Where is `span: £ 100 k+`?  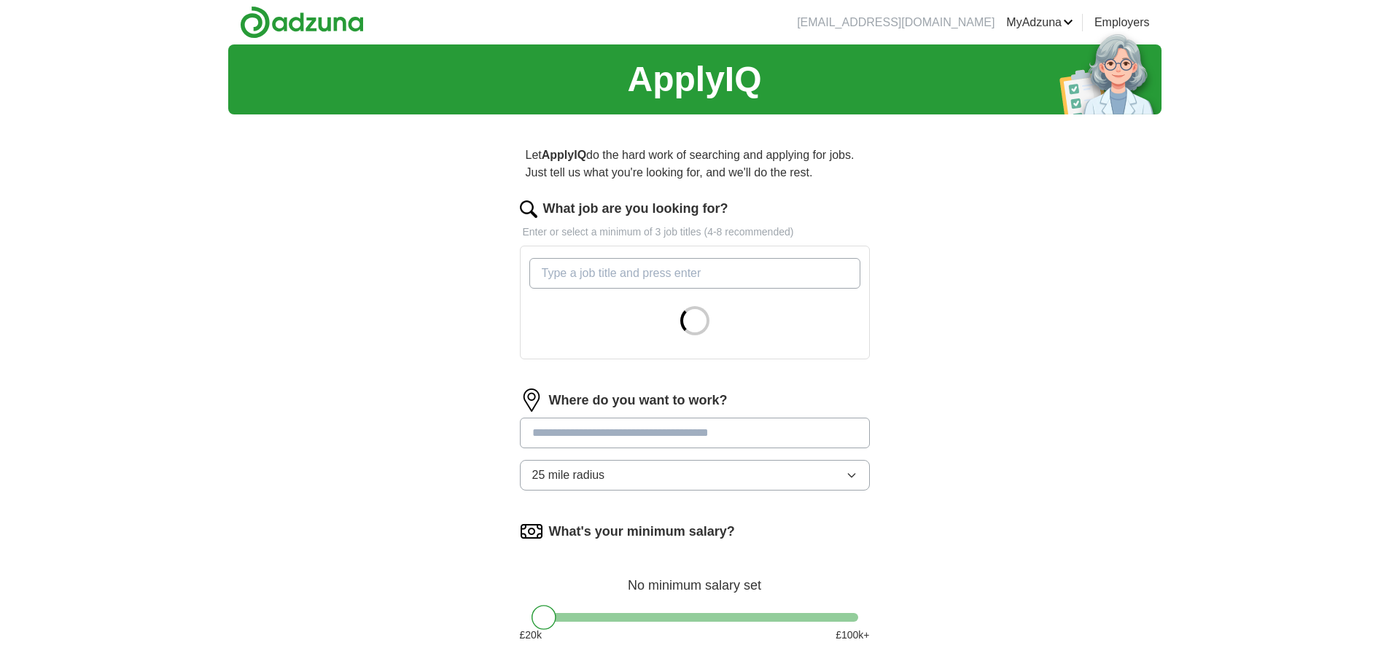 span: £ 100 k+ is located at coordinates (853, 635).